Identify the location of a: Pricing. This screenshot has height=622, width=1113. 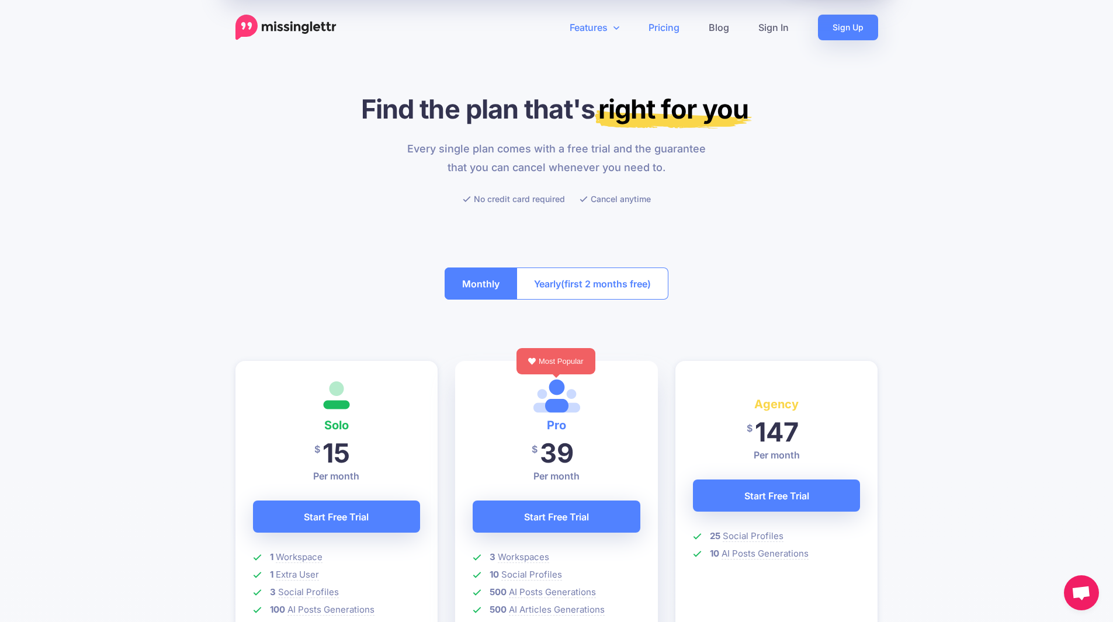
(664, 27).